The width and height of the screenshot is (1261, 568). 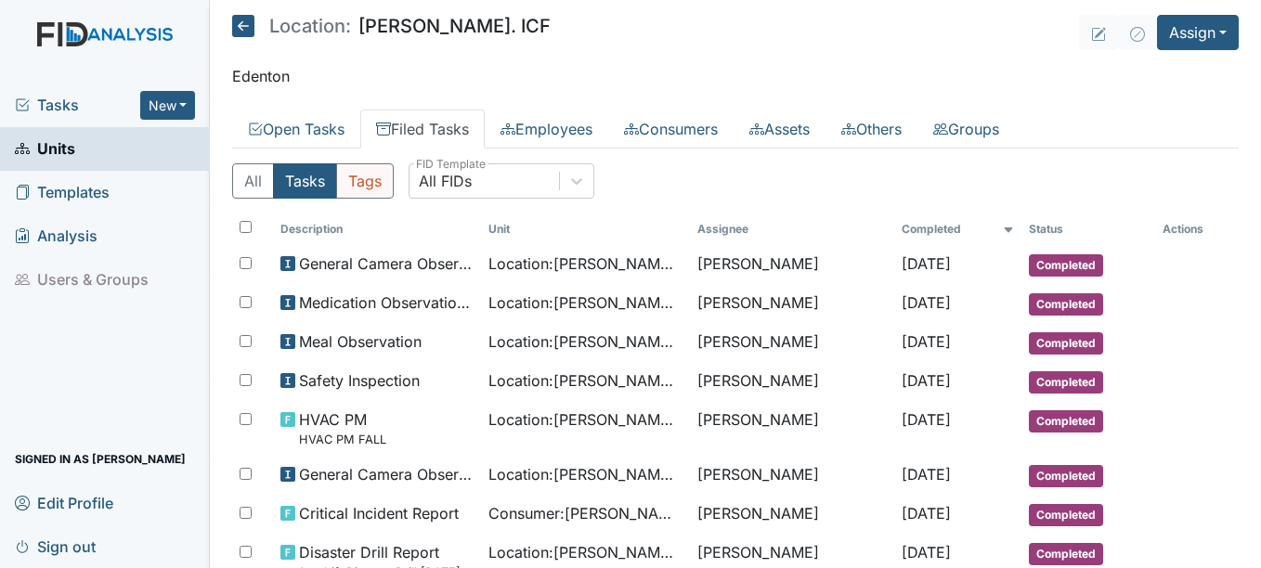 I want to click on th: Assignee, so click(x=792, y=229).